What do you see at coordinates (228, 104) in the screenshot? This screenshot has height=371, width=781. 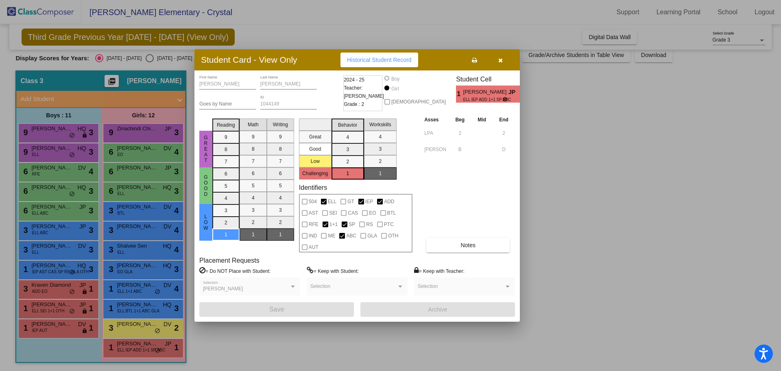 I see `input: goes by name` at bounding box center [228, 104].